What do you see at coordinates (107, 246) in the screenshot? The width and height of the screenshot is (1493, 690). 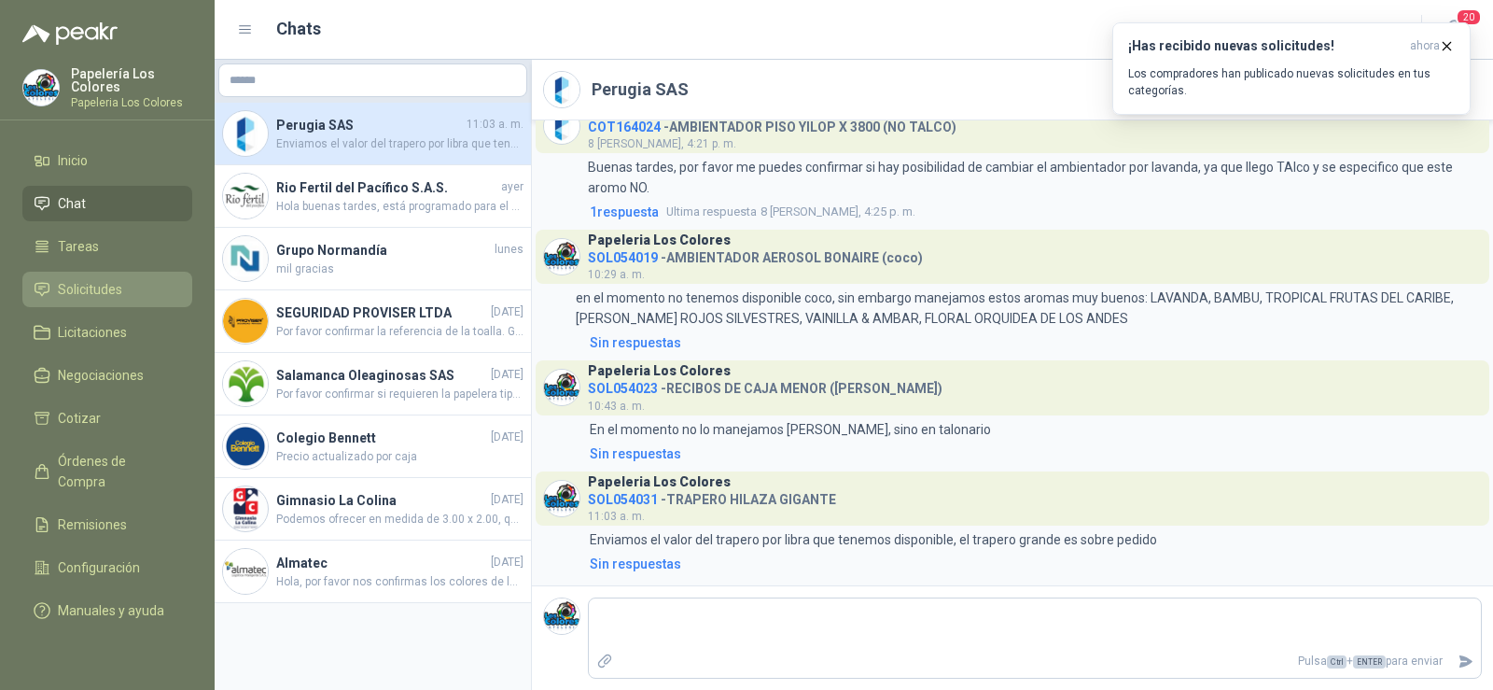 I see `a: Tareas` at bounding box center [107, 246].